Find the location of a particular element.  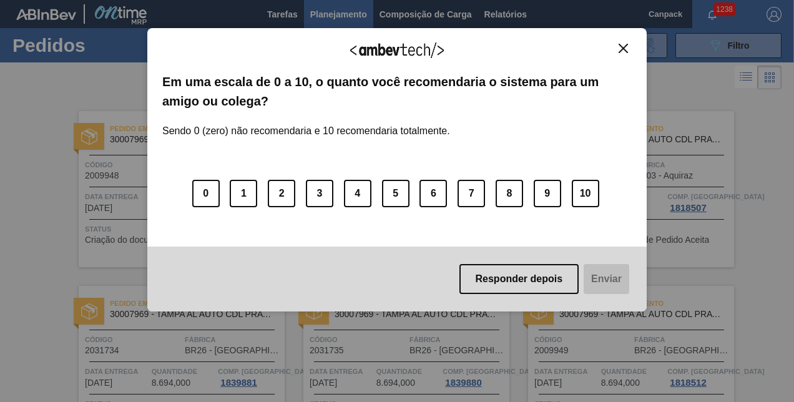

img: Close is located at coordinates (623, 48).